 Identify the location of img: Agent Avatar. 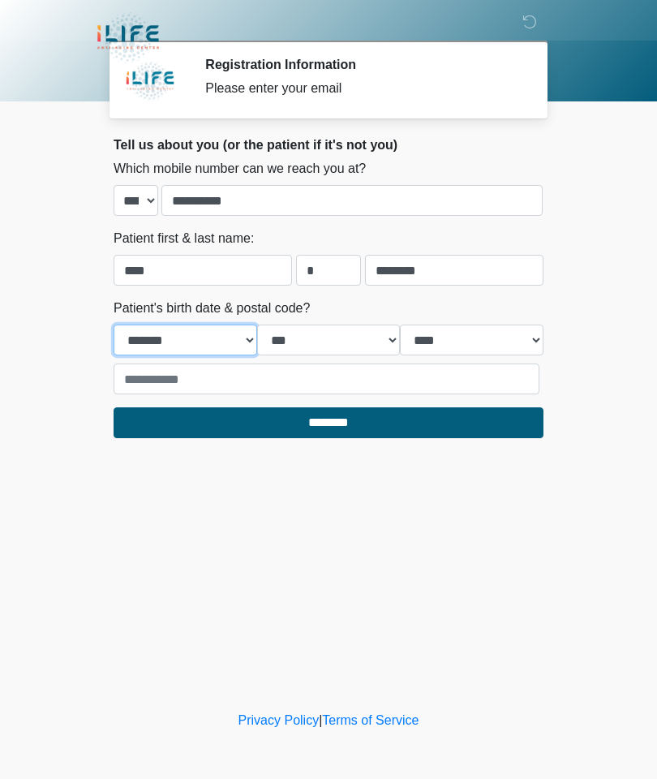
(150, 81).